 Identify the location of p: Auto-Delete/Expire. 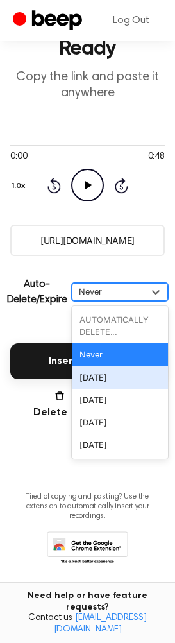
(37, 292).